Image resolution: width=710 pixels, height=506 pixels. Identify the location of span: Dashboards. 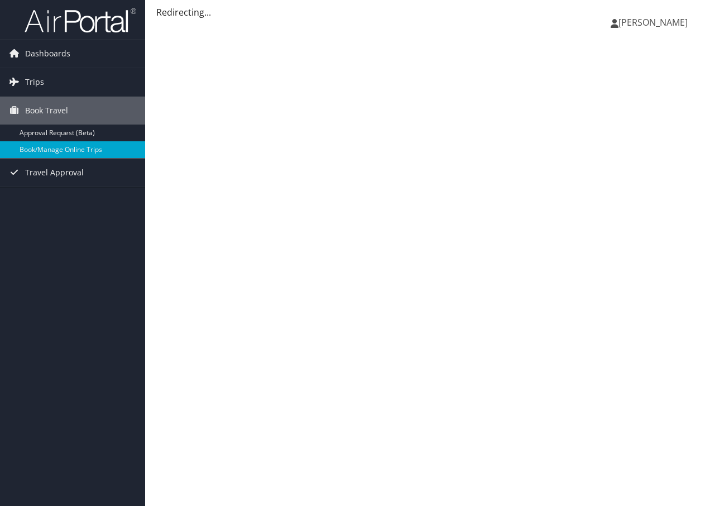
(47, 54).